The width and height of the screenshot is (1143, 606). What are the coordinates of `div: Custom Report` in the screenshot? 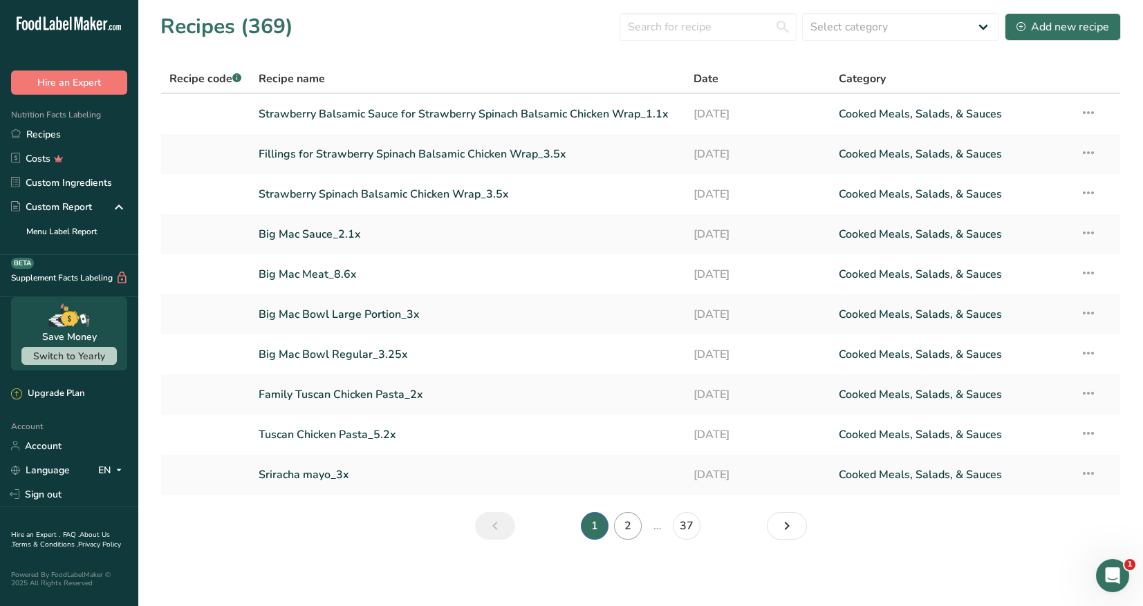 It's located at (51, 207).